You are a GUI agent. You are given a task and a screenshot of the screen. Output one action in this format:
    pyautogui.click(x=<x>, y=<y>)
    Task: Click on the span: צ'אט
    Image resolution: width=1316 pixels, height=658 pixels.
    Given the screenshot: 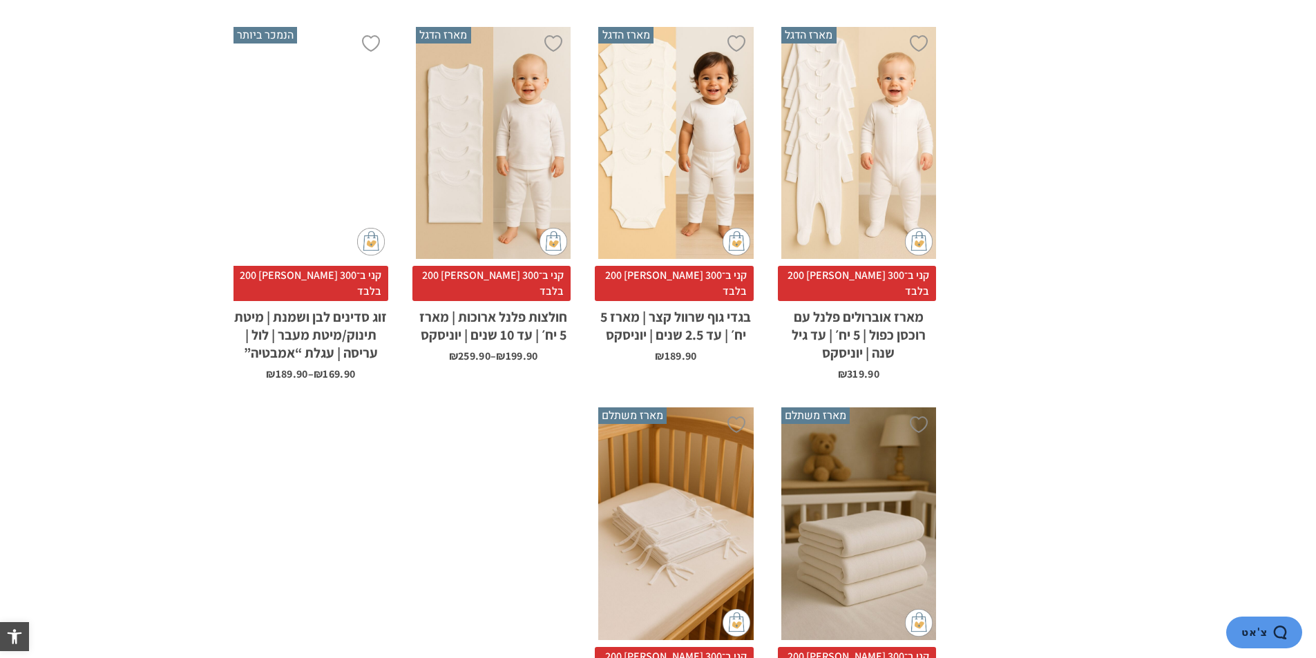 What is the action you would take?
    pyautogui.click(x=118, y=16)
    